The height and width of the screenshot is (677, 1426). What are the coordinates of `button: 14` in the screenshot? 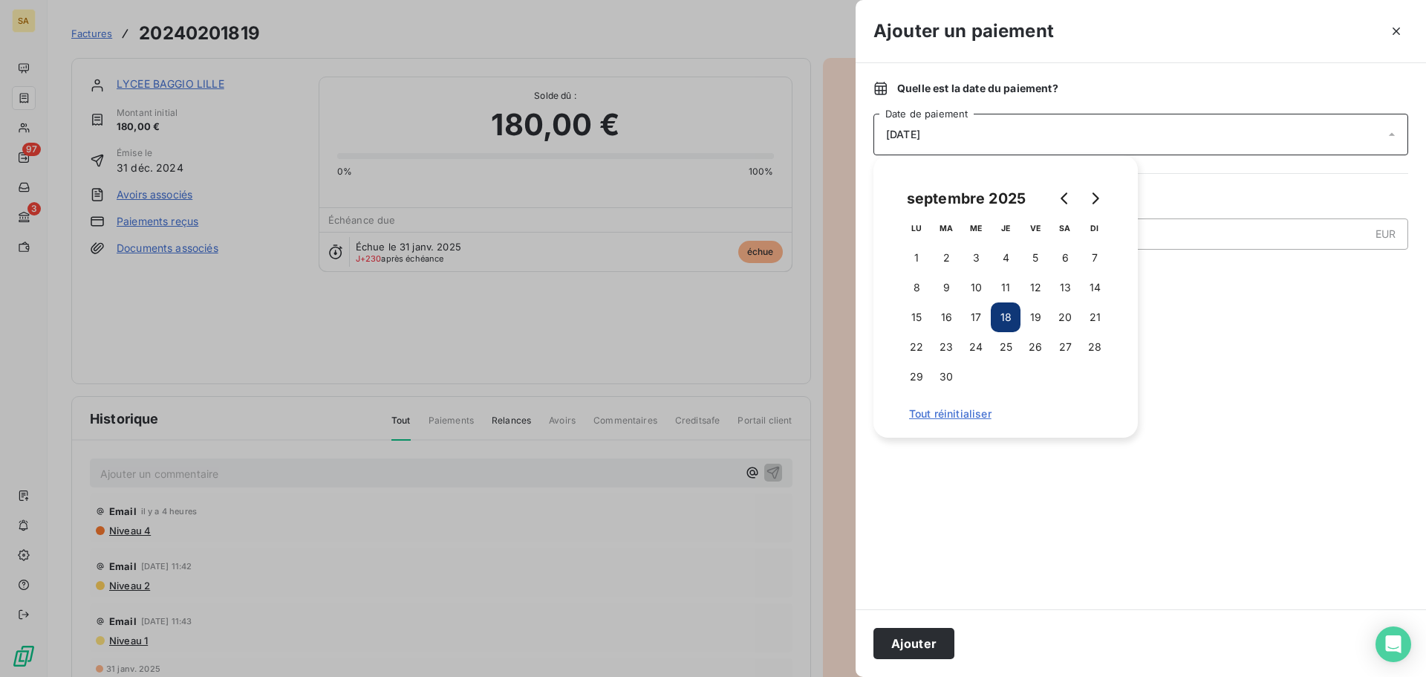 It's located at (1095, 287).